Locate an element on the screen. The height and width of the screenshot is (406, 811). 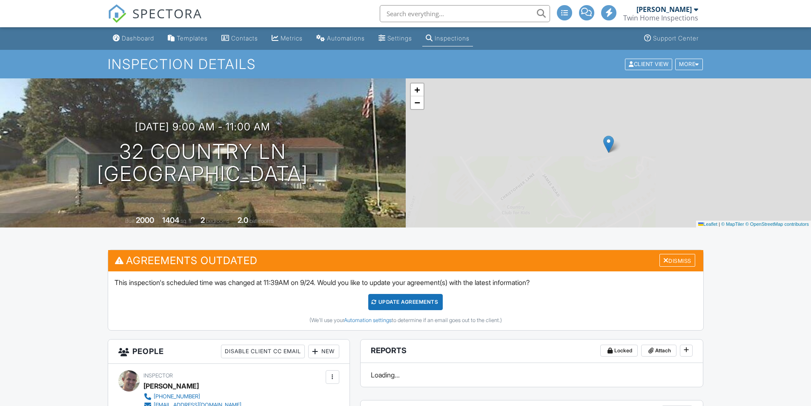
span: bathrooms is located at coordinates (261, 220).